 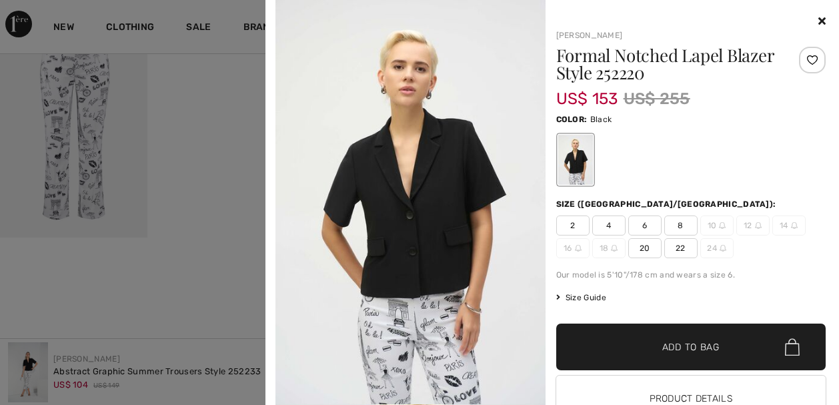 What do you see at coordinates (573, 248) in the screenshot?
I see `span: 16` at bounding box center [573, 248].